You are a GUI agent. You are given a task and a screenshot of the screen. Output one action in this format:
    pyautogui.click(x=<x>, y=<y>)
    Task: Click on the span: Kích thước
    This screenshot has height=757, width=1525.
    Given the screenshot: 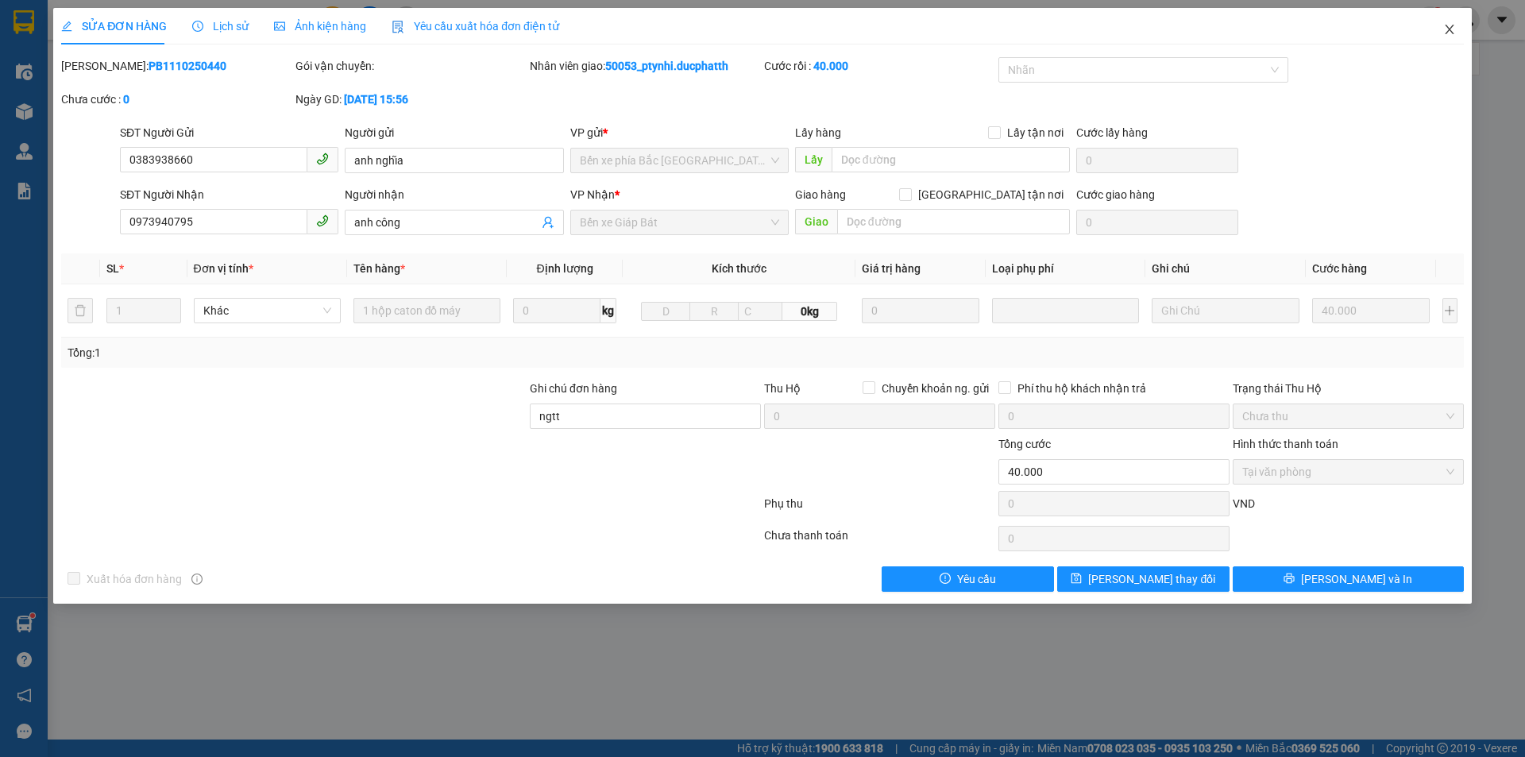 What is the action you would take?
    pyautogui.click(x=739, y=268)
    